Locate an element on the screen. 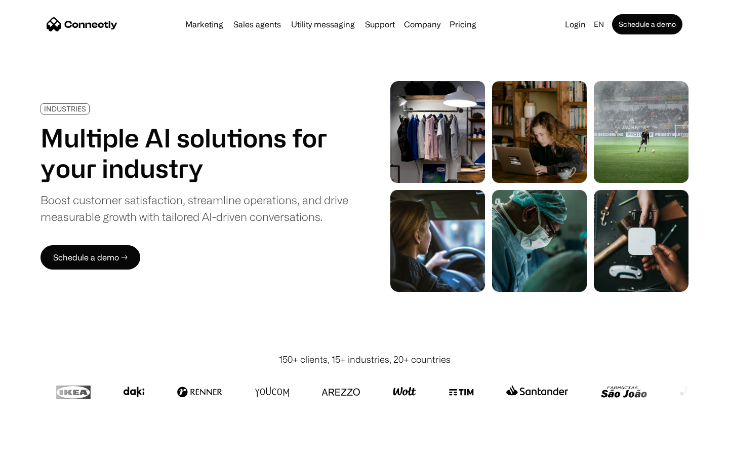  a: Sales agents is located at coordinates (257, 24).